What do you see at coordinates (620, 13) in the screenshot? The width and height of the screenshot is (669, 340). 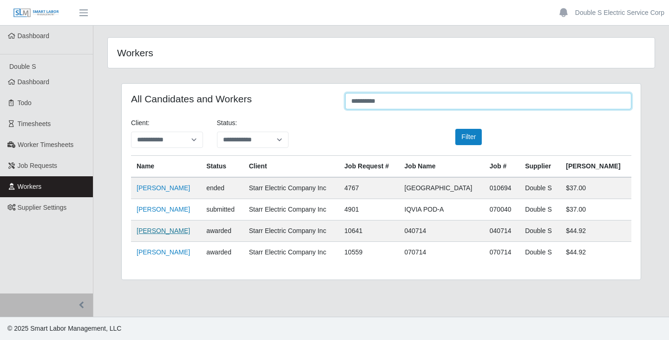 I see `a: Double S Electric Service Corp` at bounding box center [620, 13].